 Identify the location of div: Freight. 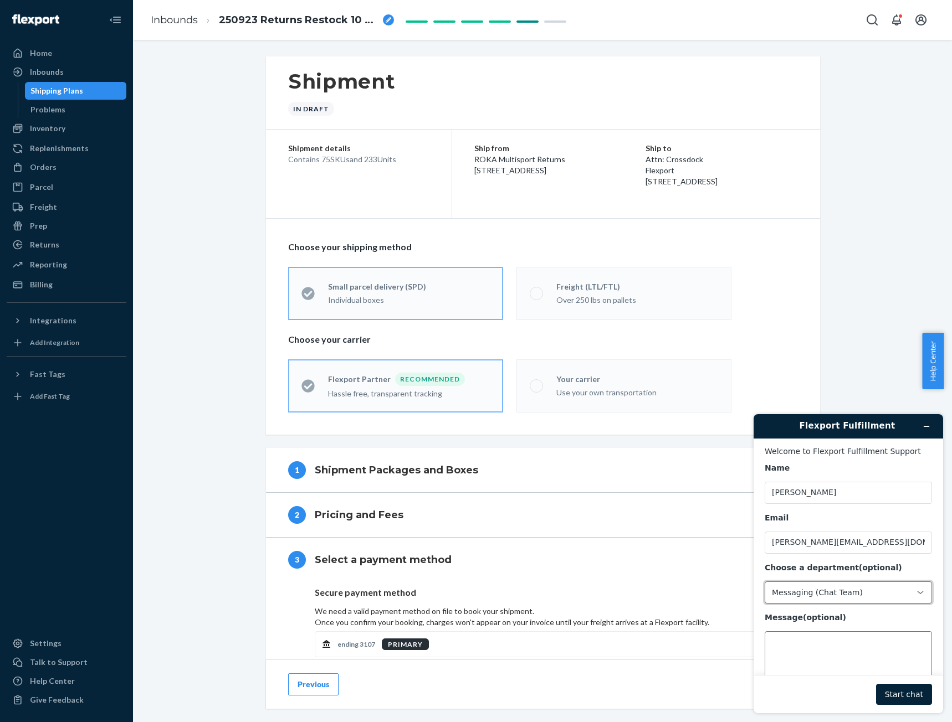
(43, 207).